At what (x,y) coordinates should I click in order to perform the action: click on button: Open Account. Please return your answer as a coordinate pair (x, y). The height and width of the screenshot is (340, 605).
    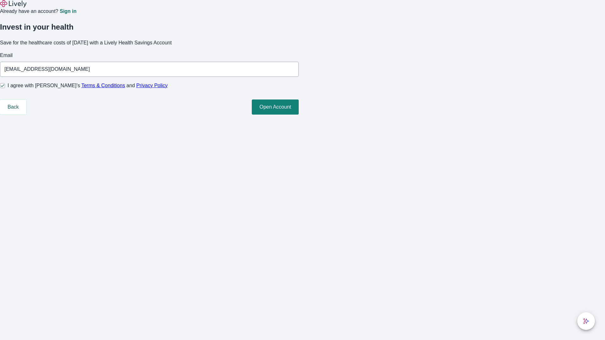
    Looking at the image, I should click on (275, 107).